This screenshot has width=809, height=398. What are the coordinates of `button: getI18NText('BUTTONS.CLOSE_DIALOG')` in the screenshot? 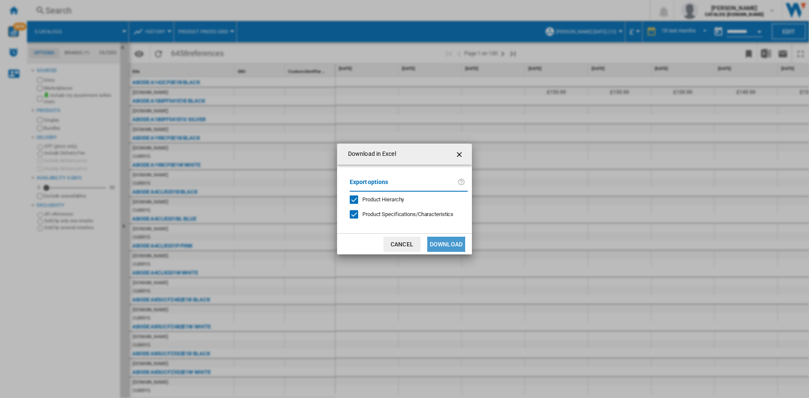 It's located at (460, 154).